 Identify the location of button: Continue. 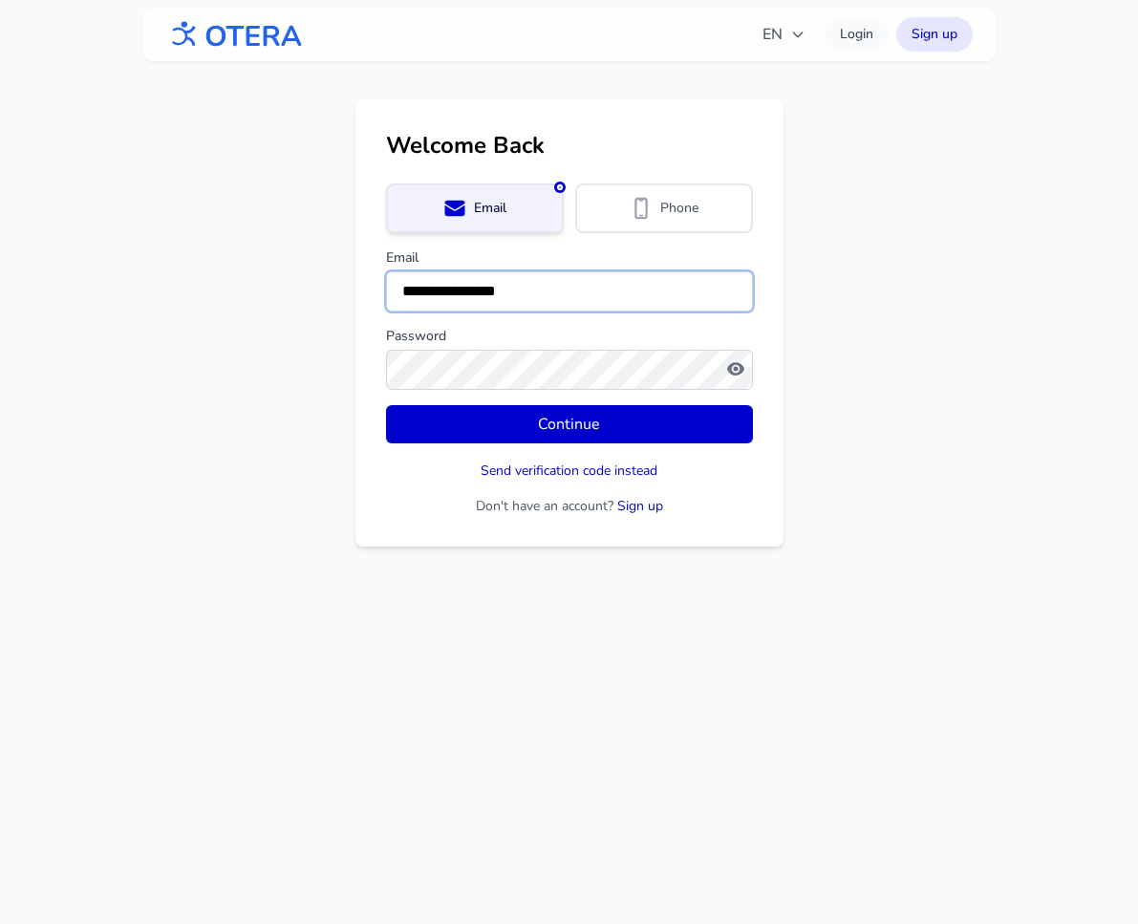
(570, 424).